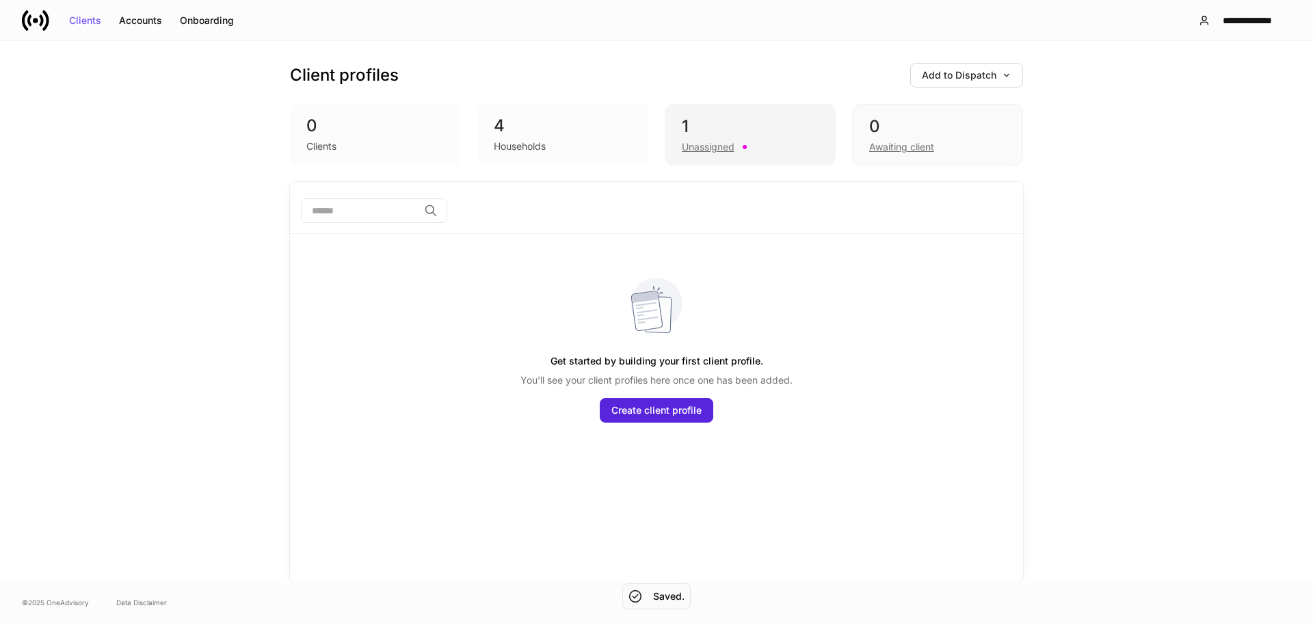 Image resolution: width=1313 pixels, height=623 pixels. What do you see at coordinates (657, 380) in the screenshot?
I see `p: You'll see your client profiles here once one has been added.` at bounding box center [657, 380].